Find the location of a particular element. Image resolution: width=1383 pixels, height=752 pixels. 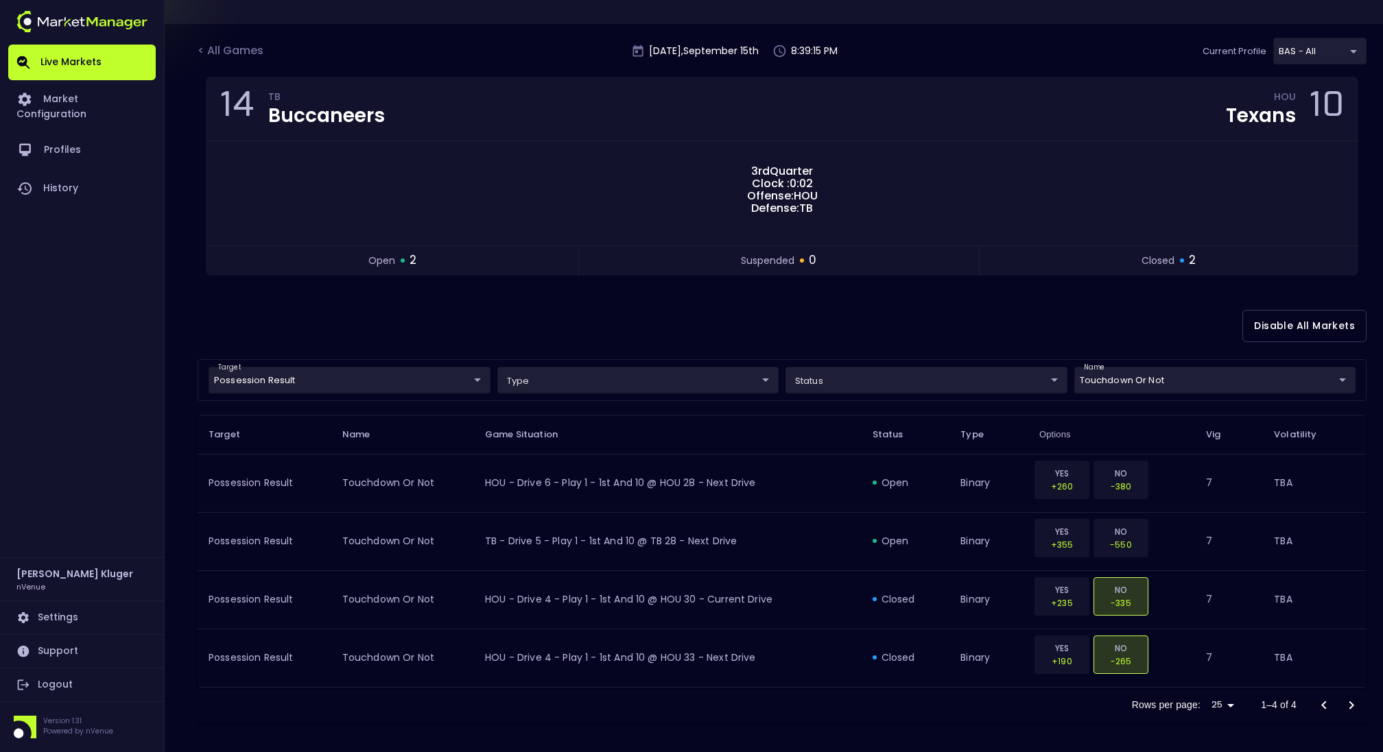

td: TB - Drive 5 - Play 1 - 1st and 10 @ TB 28 - Next Drive is located at coordinates (667, 541).